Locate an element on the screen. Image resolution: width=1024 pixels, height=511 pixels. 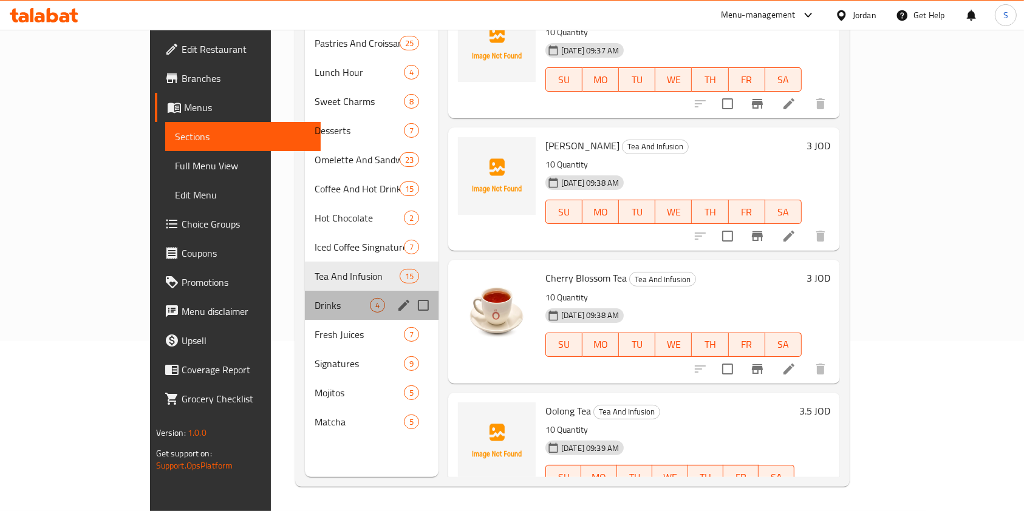
a: Sections is located at coordinates (243, 137).